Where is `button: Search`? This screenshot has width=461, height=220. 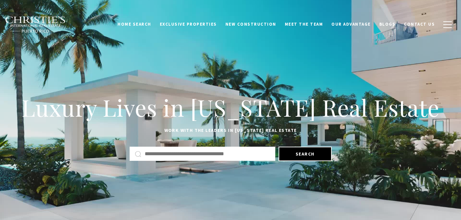
button: Search is located at coordinates (305, 154).